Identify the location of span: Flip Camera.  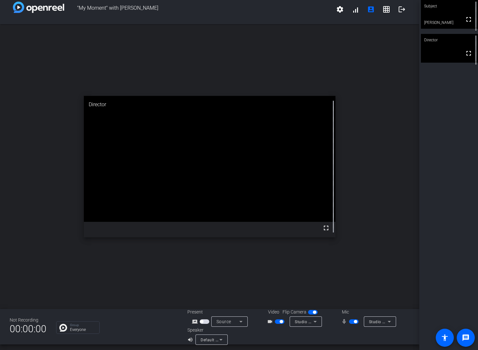
(295, 312).